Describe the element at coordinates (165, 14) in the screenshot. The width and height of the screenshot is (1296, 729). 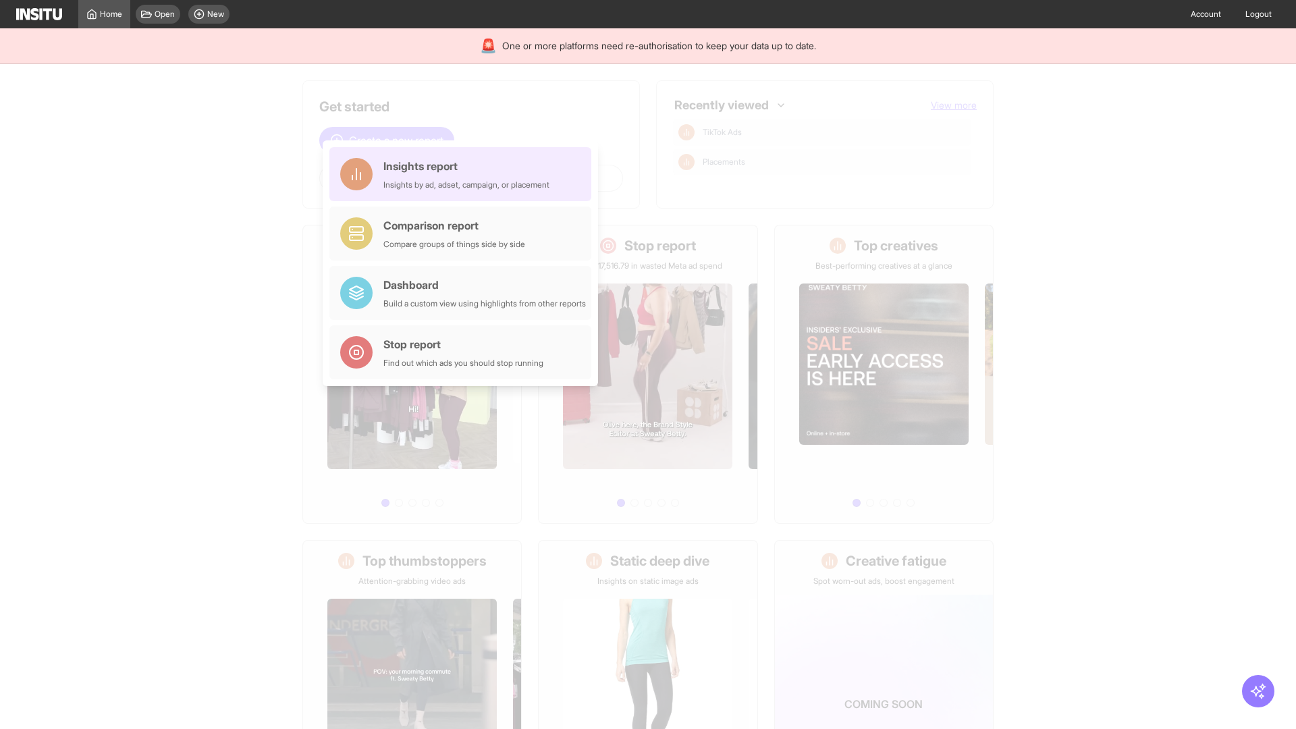
I see `span: Open` at that location.